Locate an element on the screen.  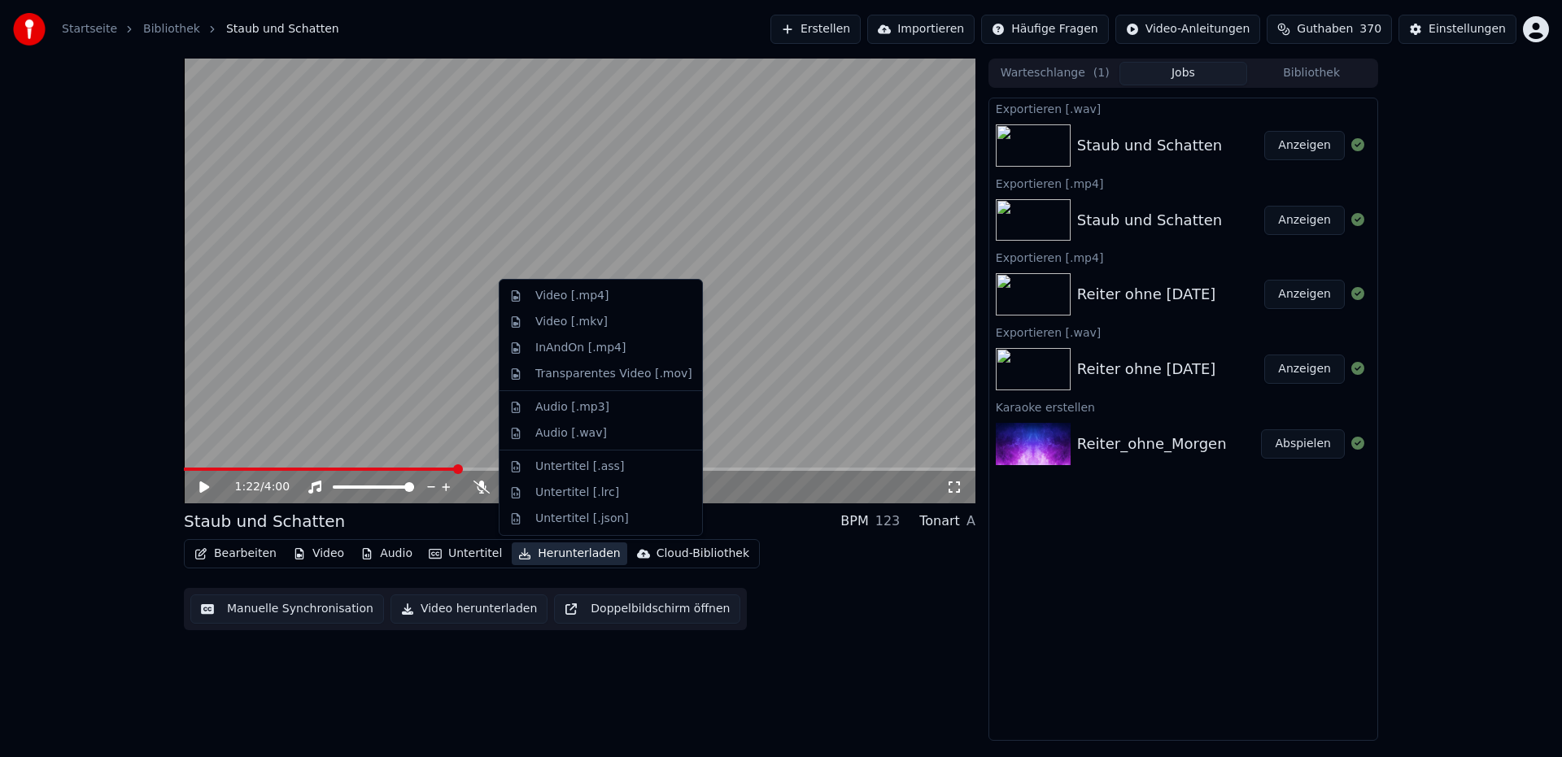
div: BPM is located at coordinates (854, 522).